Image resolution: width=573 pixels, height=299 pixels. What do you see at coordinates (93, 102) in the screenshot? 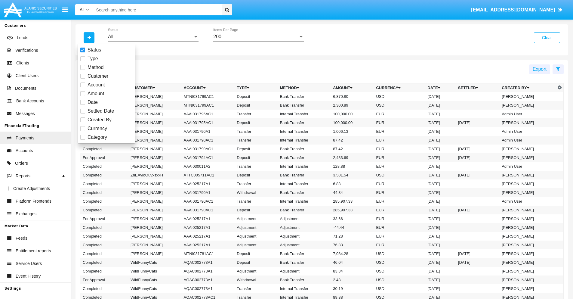
I see `span: Date` at bounding box center [93, 102].